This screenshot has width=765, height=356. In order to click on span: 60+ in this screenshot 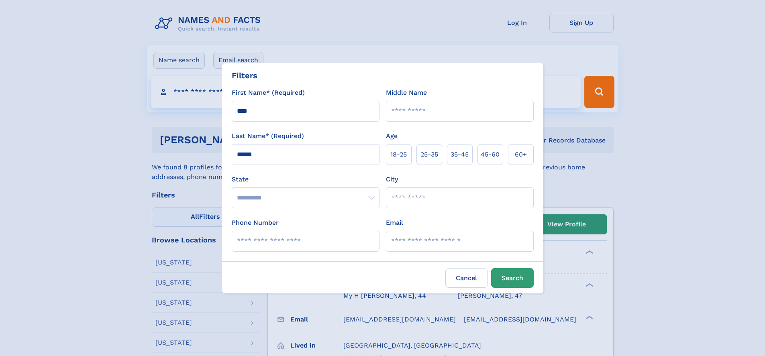, I will do `click(521, 155)`.